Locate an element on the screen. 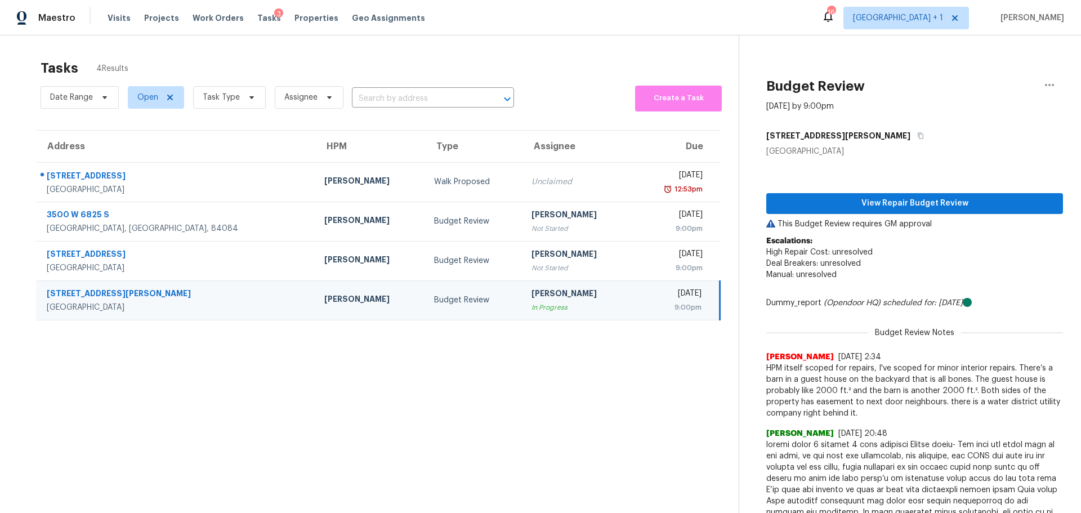 This screenshot has height=513, width=1081. span: Projects is located at coordinates (162, 18).